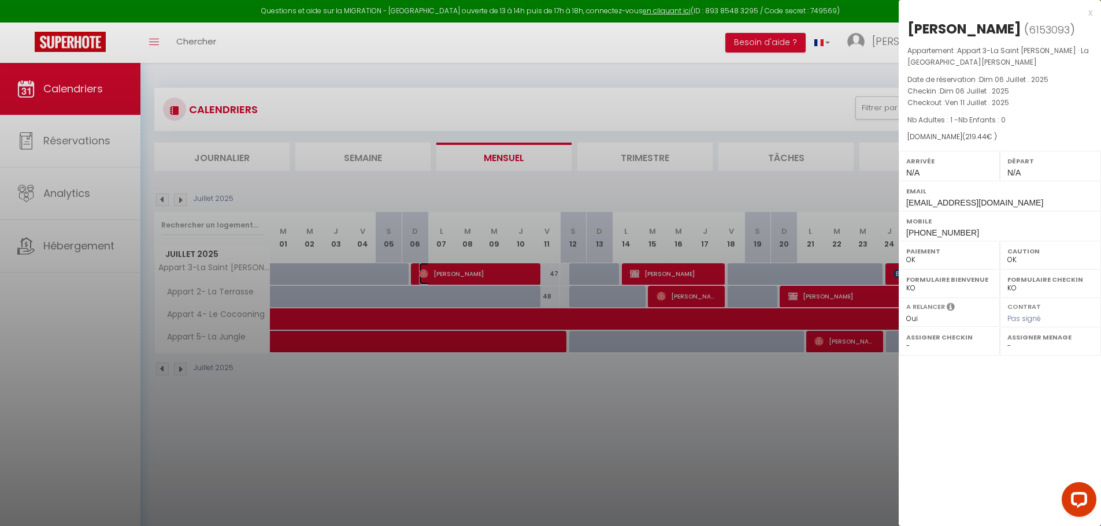  Describe the element at coordinates (949, 280) in the screenshot. I see `label: Formulaire Bienvenue` at that location.